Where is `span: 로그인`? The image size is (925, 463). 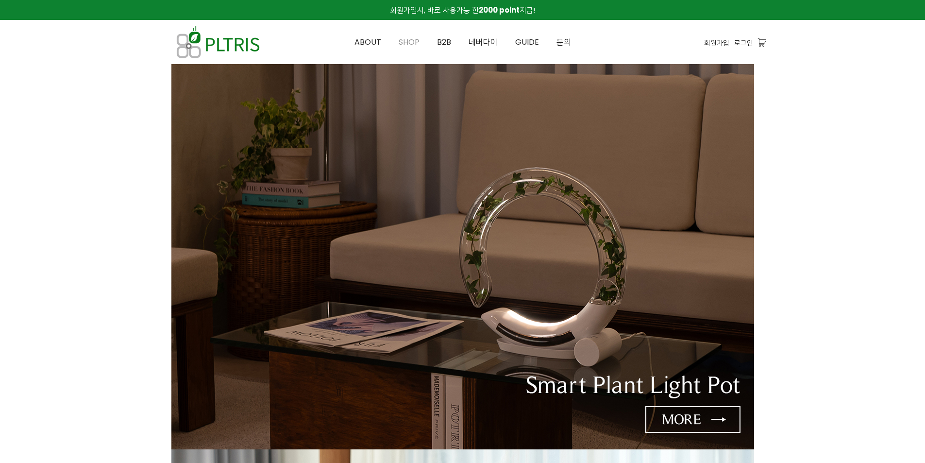 span: 로그인 is located at coordinates (743, 43).